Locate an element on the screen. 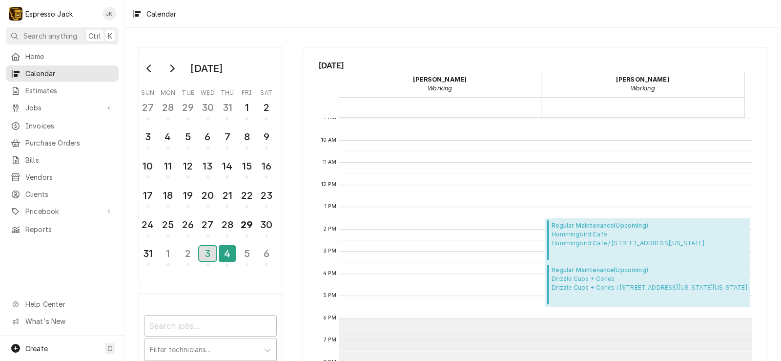 Image resolution: width=781 pixels, height=361 pixels. a: Go to What's New is located at coordinates (62, 321).